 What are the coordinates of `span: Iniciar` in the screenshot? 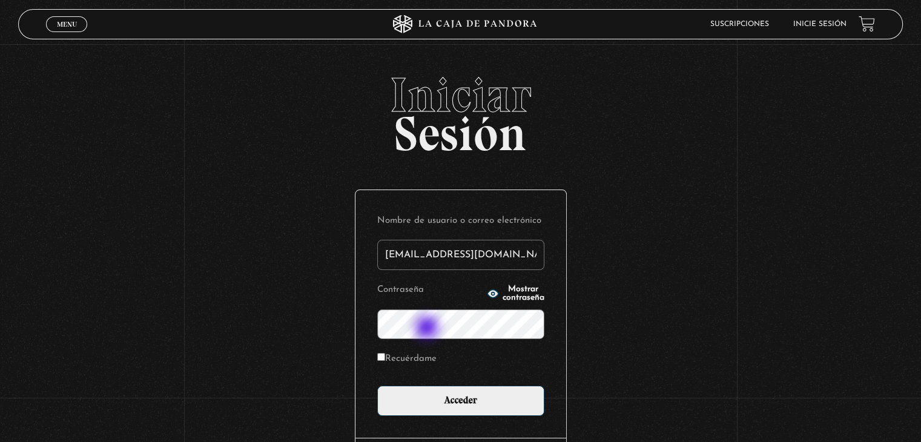 It's located at (460, 95).